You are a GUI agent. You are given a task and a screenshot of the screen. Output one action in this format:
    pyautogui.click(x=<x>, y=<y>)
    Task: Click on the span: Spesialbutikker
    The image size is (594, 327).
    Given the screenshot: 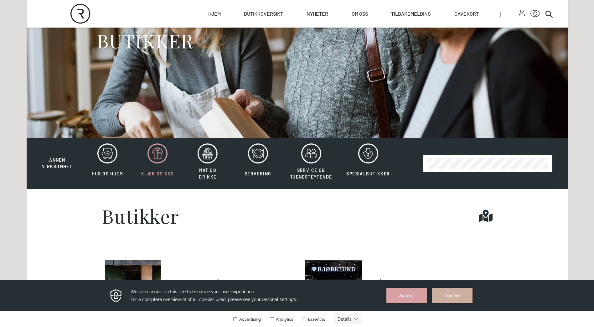 What is the action you would take?
    pyautogui.click(x=368, y=173)
    